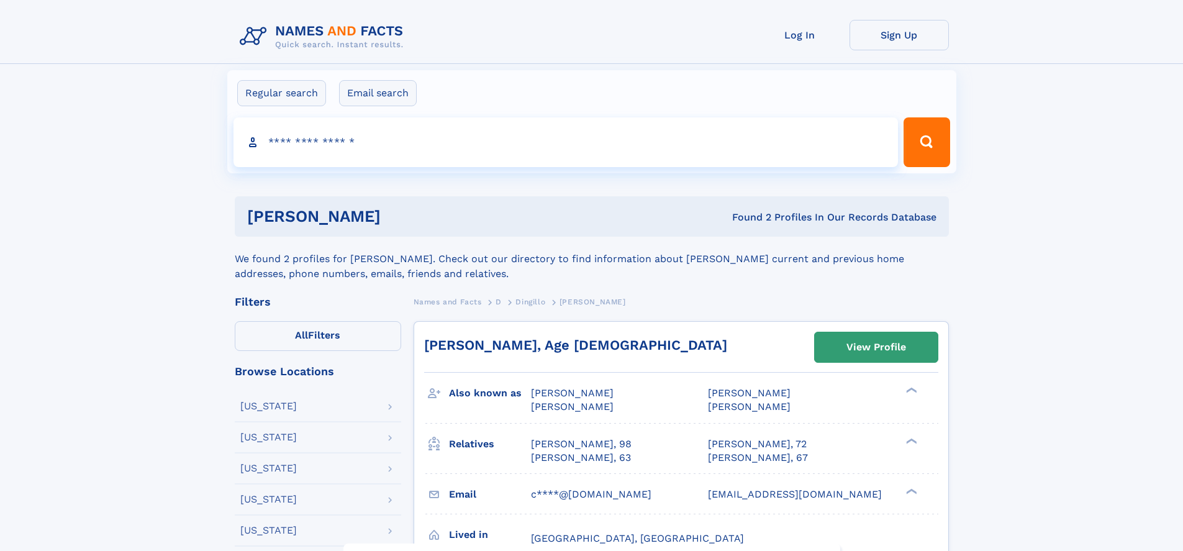 This screenshot has width=1183, height=551. What do you see at coordinates (318, 336) in the screenshot?
I see `label: Filters` at bounding box center [318, 336].